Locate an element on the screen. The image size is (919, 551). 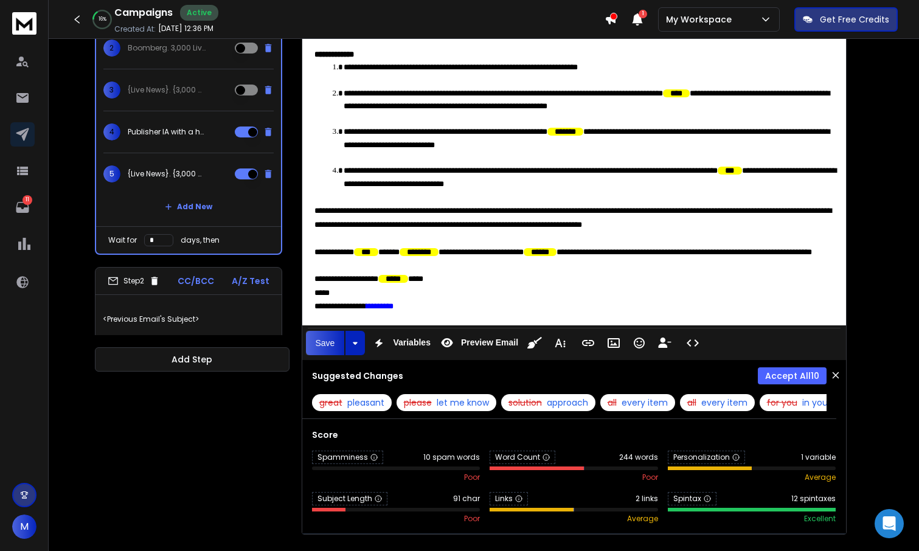
div: Open Intercom Messenger is located at coordinates (889, 524).